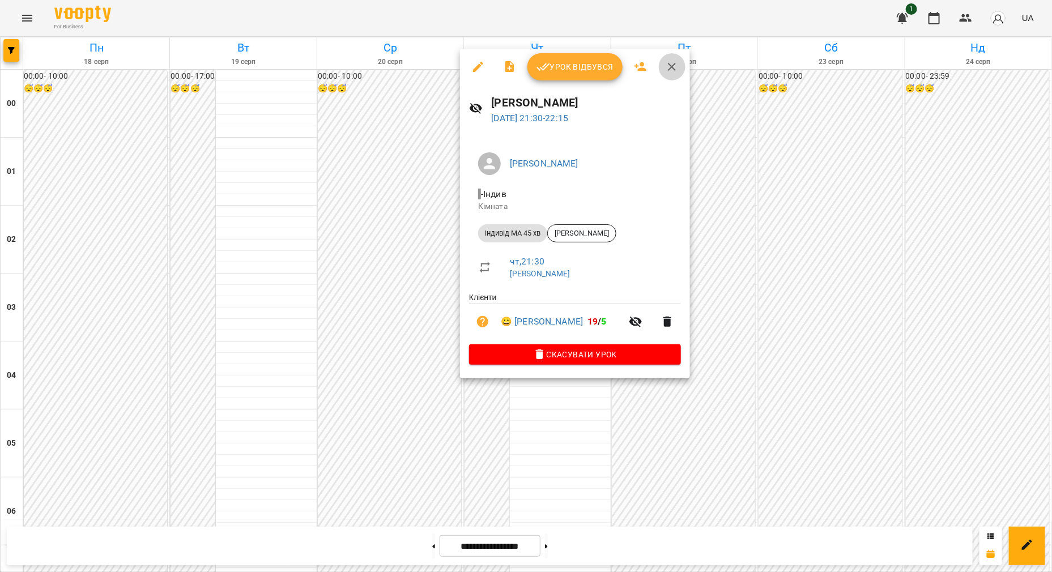 The height and width of the screenshot is (572, 1052). Describe the element at coordinates (483, 322) in the screenshot. I see `button: Візит ще не сплачено. Додати оплату?` at that location.